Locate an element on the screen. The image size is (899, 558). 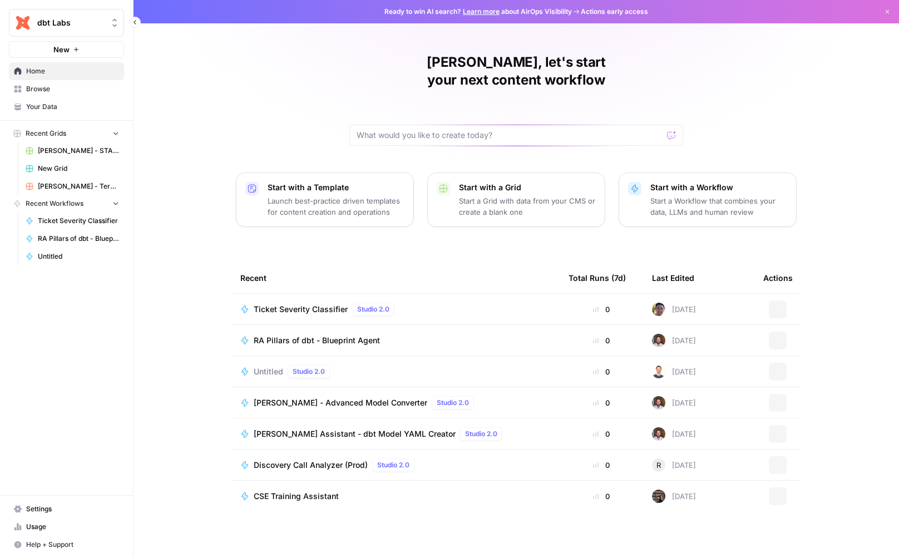
button: New is located at coordinates (66, 50).